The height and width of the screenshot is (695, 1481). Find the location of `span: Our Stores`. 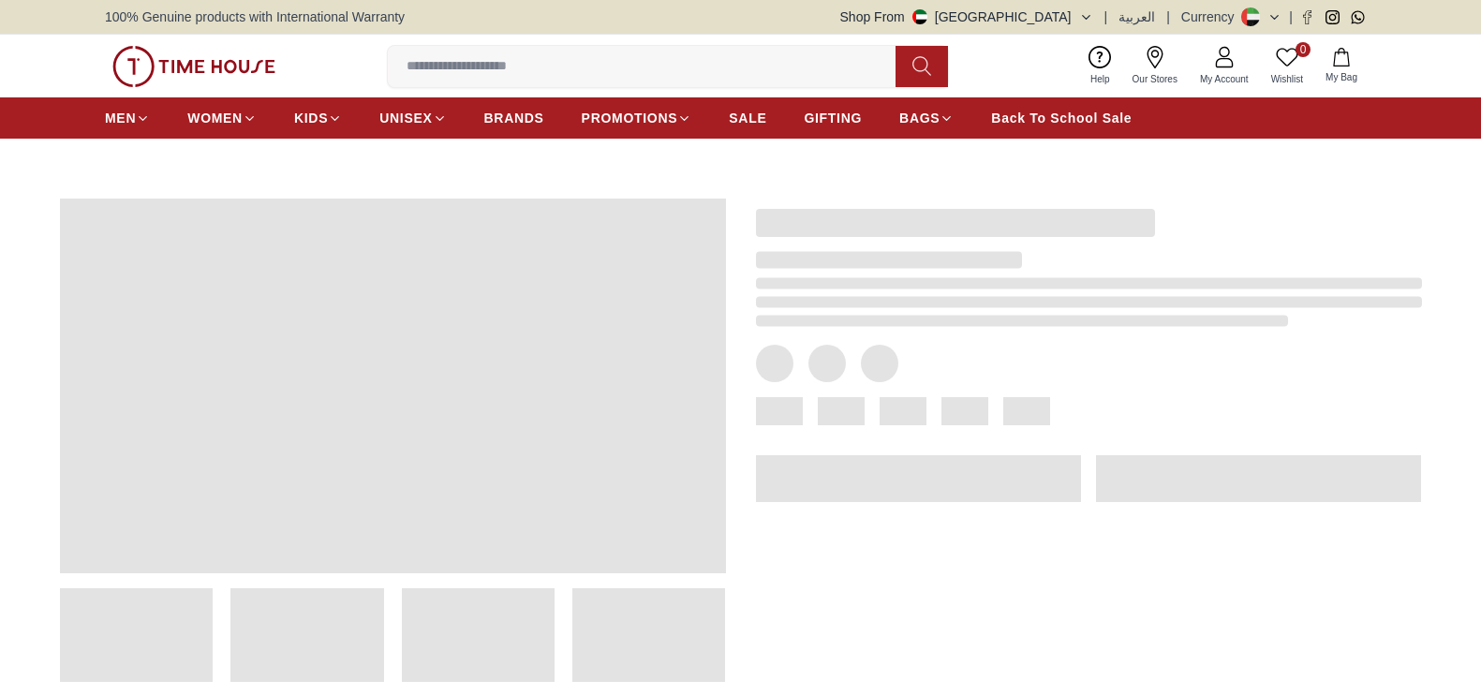

span: Our Stores is located at coordinates (1155, 79).